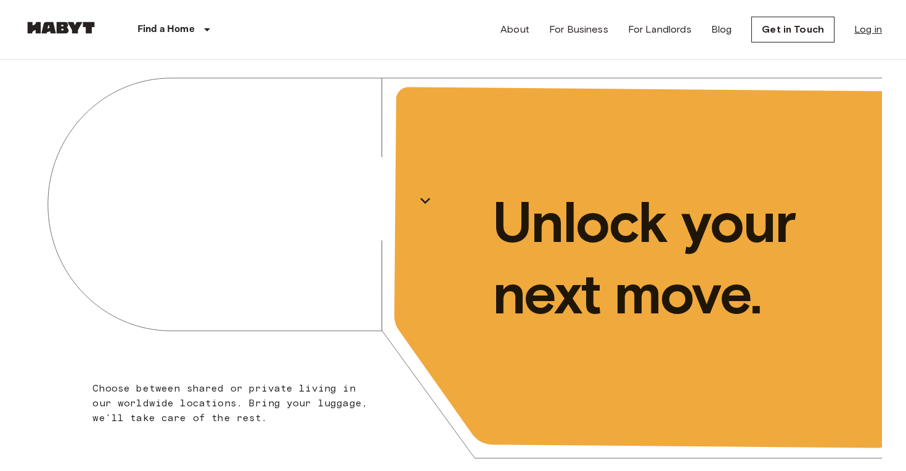 The height and width of the screenshot is (471, 906). What do you see at coordinates (61, 28) in the screenshot?
I see `img: Habyt` at bounding box center [61, 28].